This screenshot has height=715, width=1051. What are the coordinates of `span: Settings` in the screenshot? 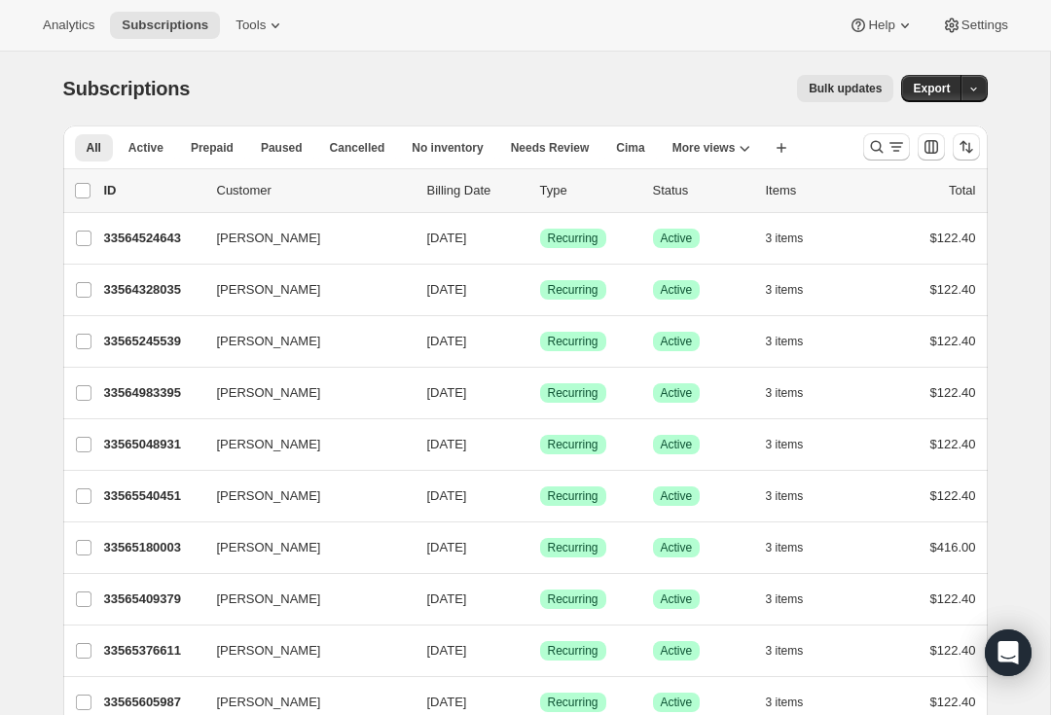 It's located at (985, 25).